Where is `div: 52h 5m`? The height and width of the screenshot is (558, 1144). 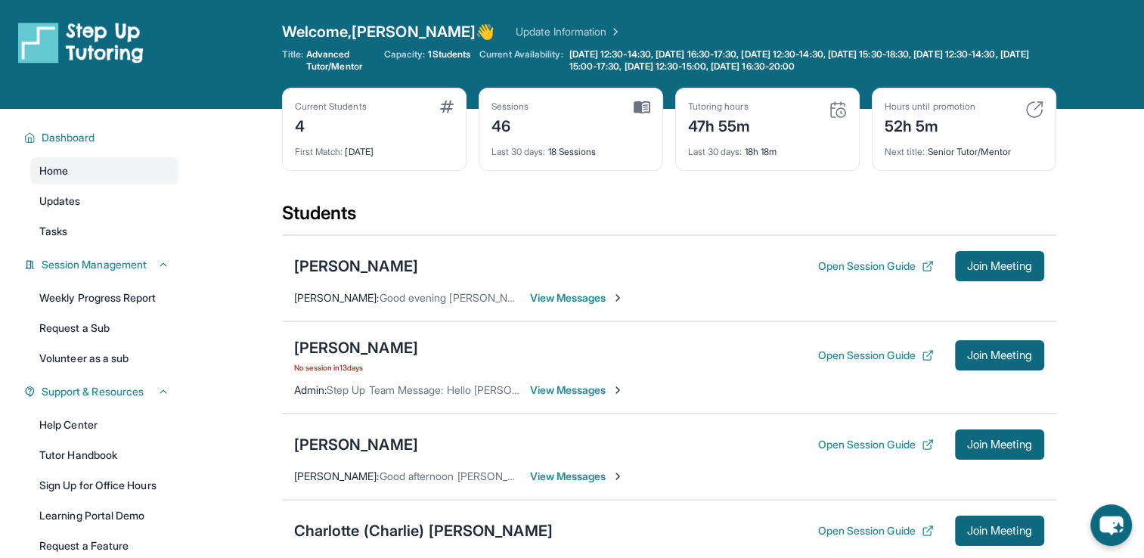
div: 52h 5m is located at coordinates (930, 125).